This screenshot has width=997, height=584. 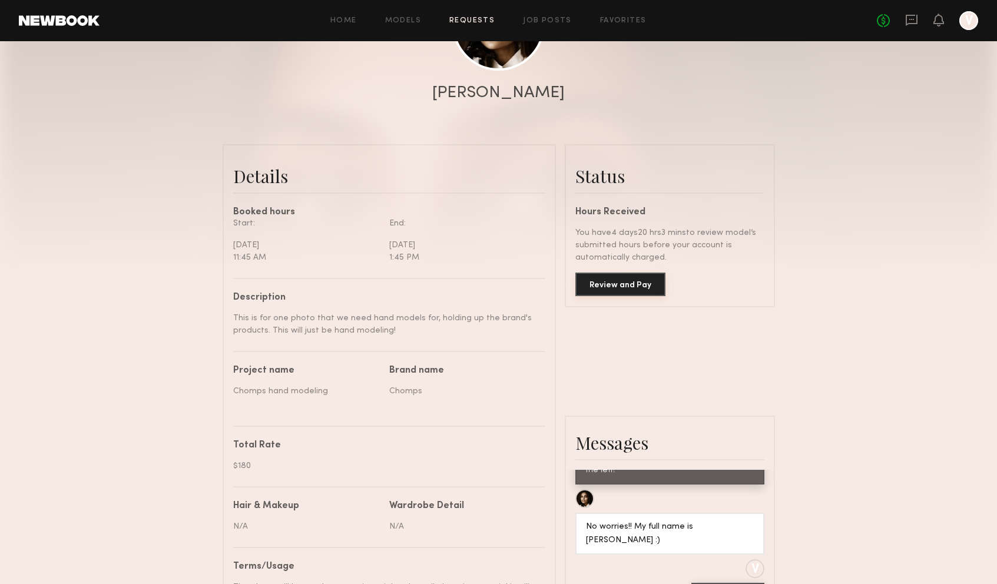 What do you see at coordinates (389, 213) in the screenshot?
I see `div: Booked hours` at bounding box center [389, 213].